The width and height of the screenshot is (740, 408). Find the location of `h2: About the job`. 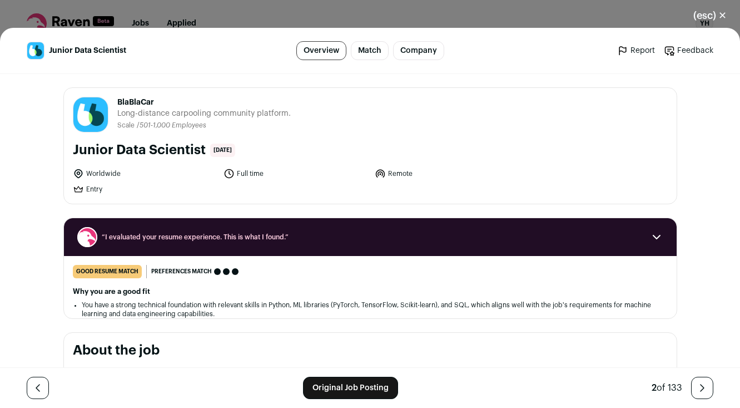

h2: About the job is located at coordinates (370, 350).